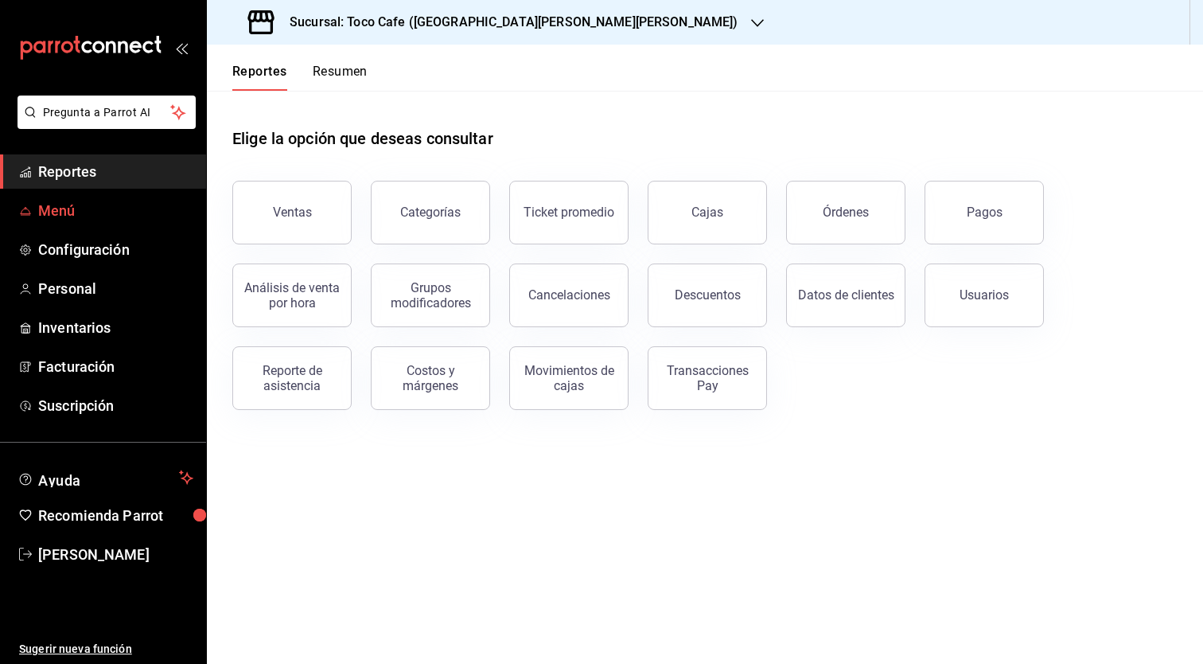  Describe the element at coordinates (292, 295) in the screenshot. I see `button: Análisis de venta por hora` at that location.